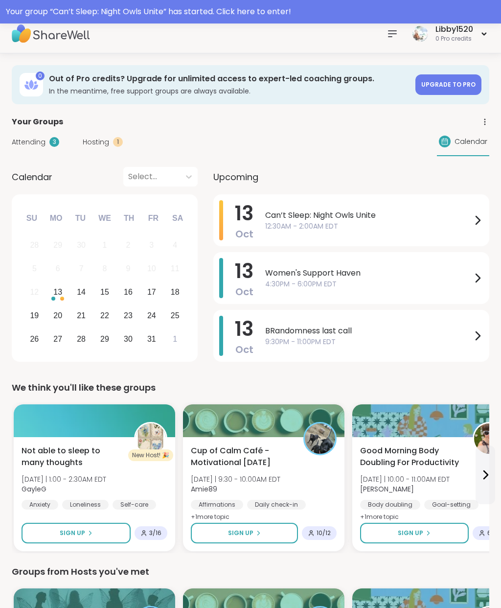 The width and height of the screenshot is (501, 608). I want to click on div: Choose Friday, October 17th, 2025, so click(151, 292).